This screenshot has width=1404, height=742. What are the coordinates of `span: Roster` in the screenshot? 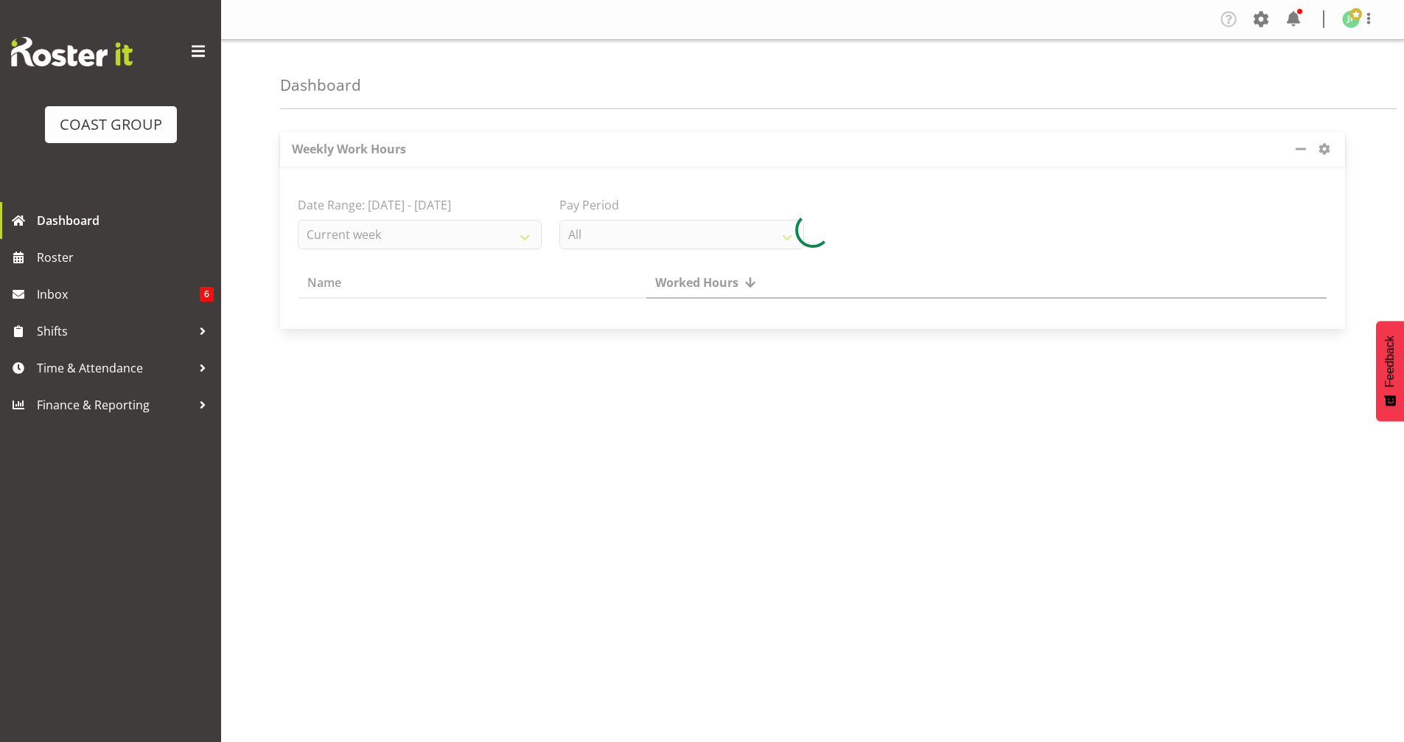 It's located at (125, 257).